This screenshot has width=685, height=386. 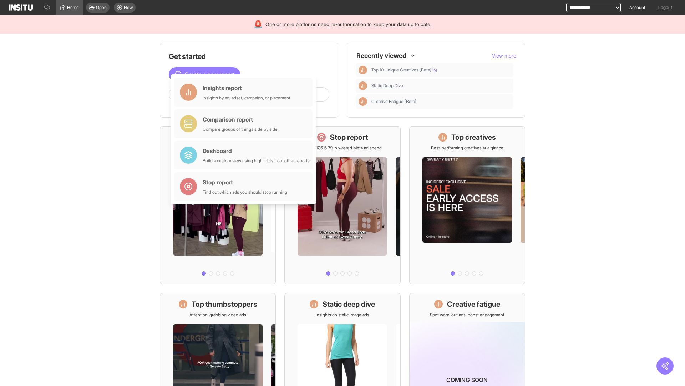 What do you see at coordinates (21, 7) in the screenshot?
I see `img: Logo` at bounding box center [21, 7].